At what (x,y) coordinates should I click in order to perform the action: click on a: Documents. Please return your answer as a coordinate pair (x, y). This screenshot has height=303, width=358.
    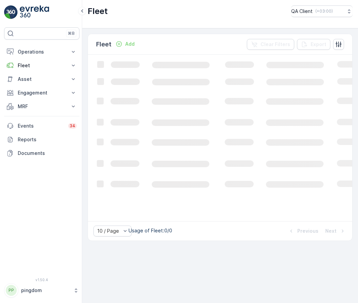
    Looking at the image, I should click on (42, 153).